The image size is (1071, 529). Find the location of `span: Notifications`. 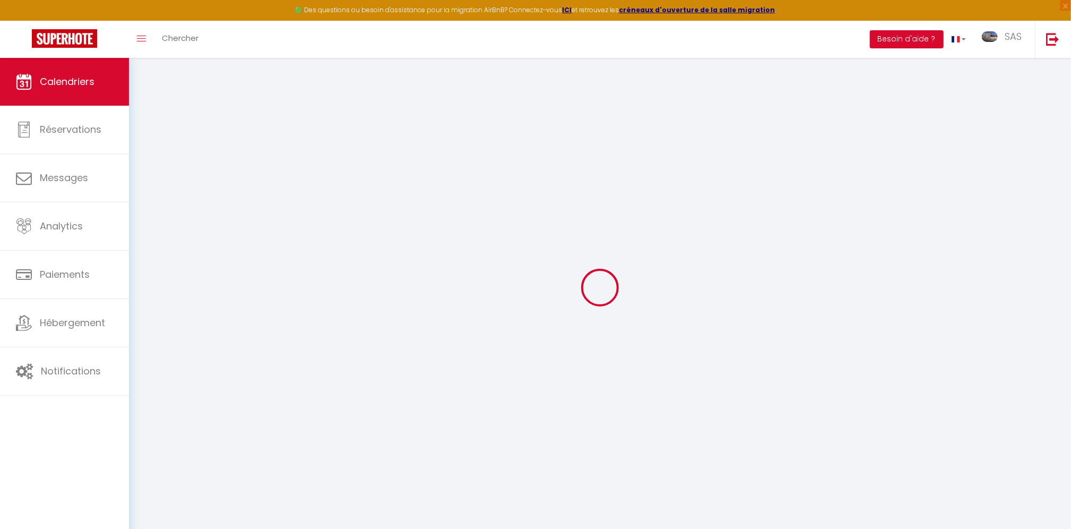

span: Notifications is located at coordinates (71, 370).